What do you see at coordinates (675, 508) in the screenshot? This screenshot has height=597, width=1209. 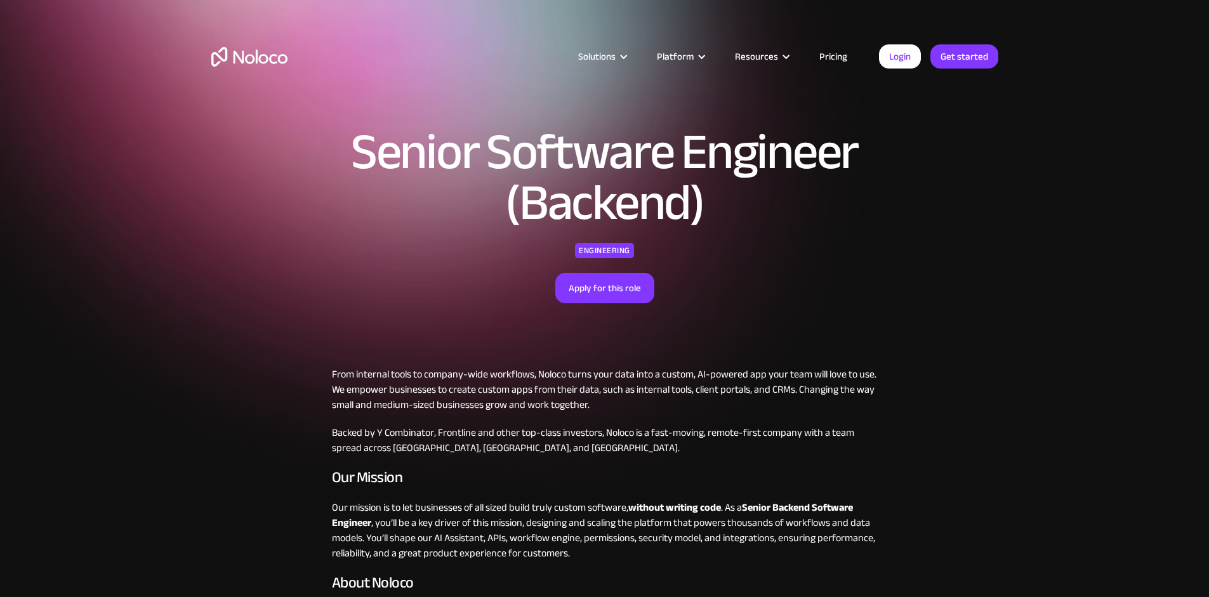 I see `strong: without writing code` at bounding box center [675, 508].